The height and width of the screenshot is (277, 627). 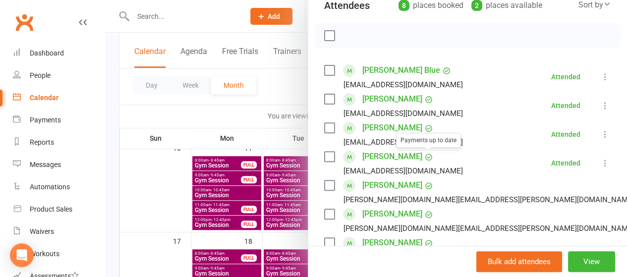 I want to click on button: View, so click(x=591, y=262).